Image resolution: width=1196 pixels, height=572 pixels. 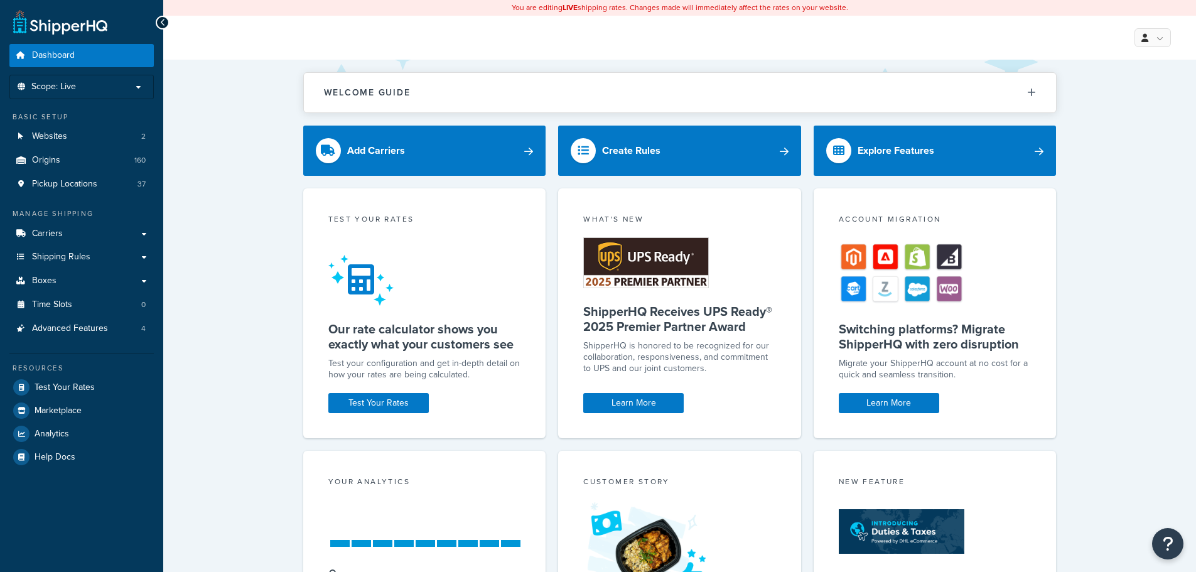 I want to click on li: Pickup Locations, so click(x=82, y=184).